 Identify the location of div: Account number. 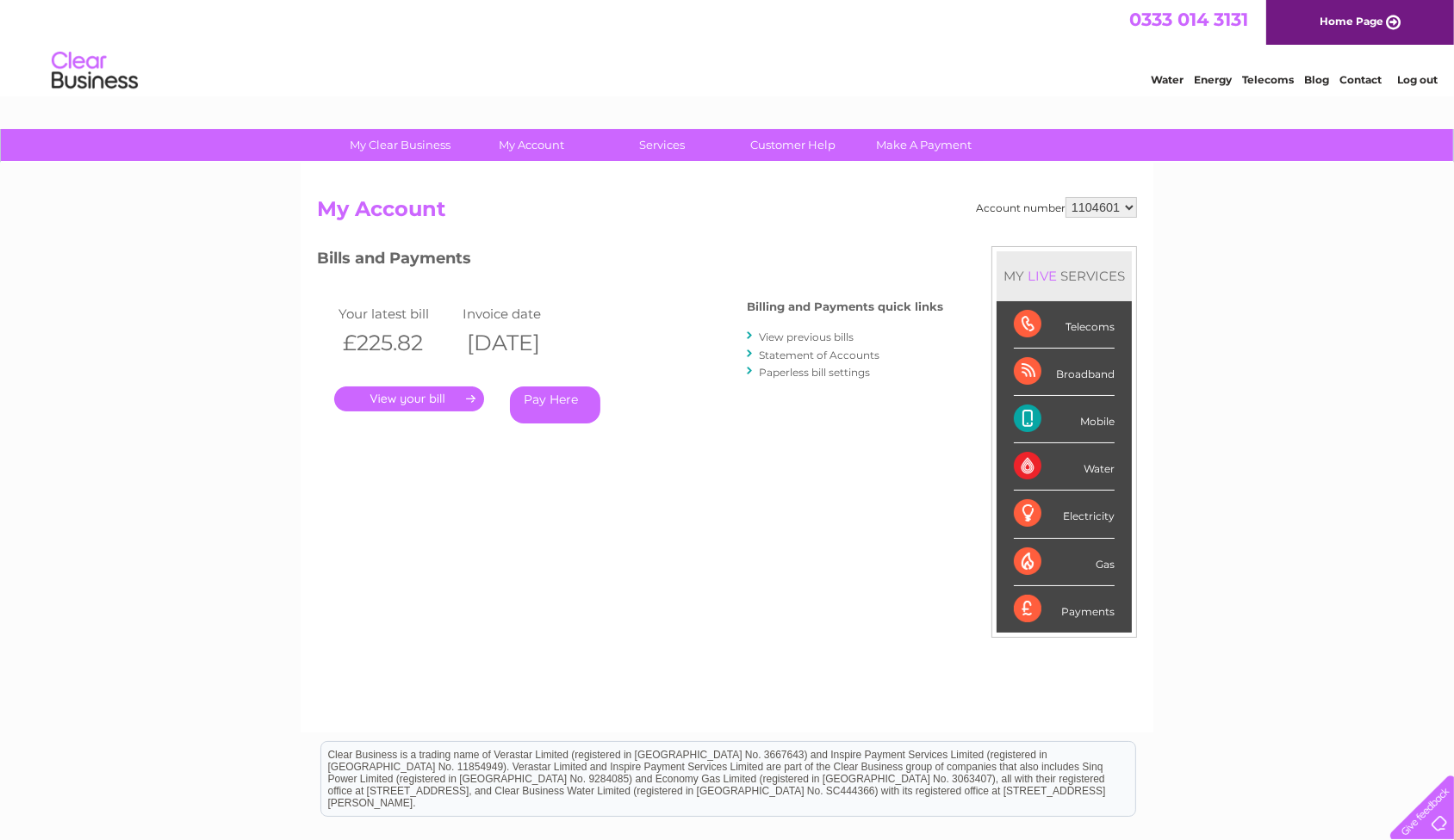
(1056, 207).